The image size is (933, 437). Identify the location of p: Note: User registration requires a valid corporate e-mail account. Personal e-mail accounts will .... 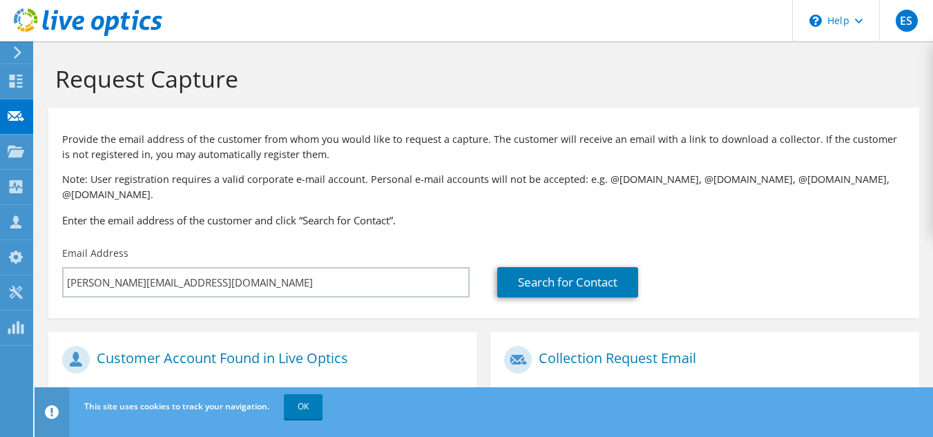
(483, 187).